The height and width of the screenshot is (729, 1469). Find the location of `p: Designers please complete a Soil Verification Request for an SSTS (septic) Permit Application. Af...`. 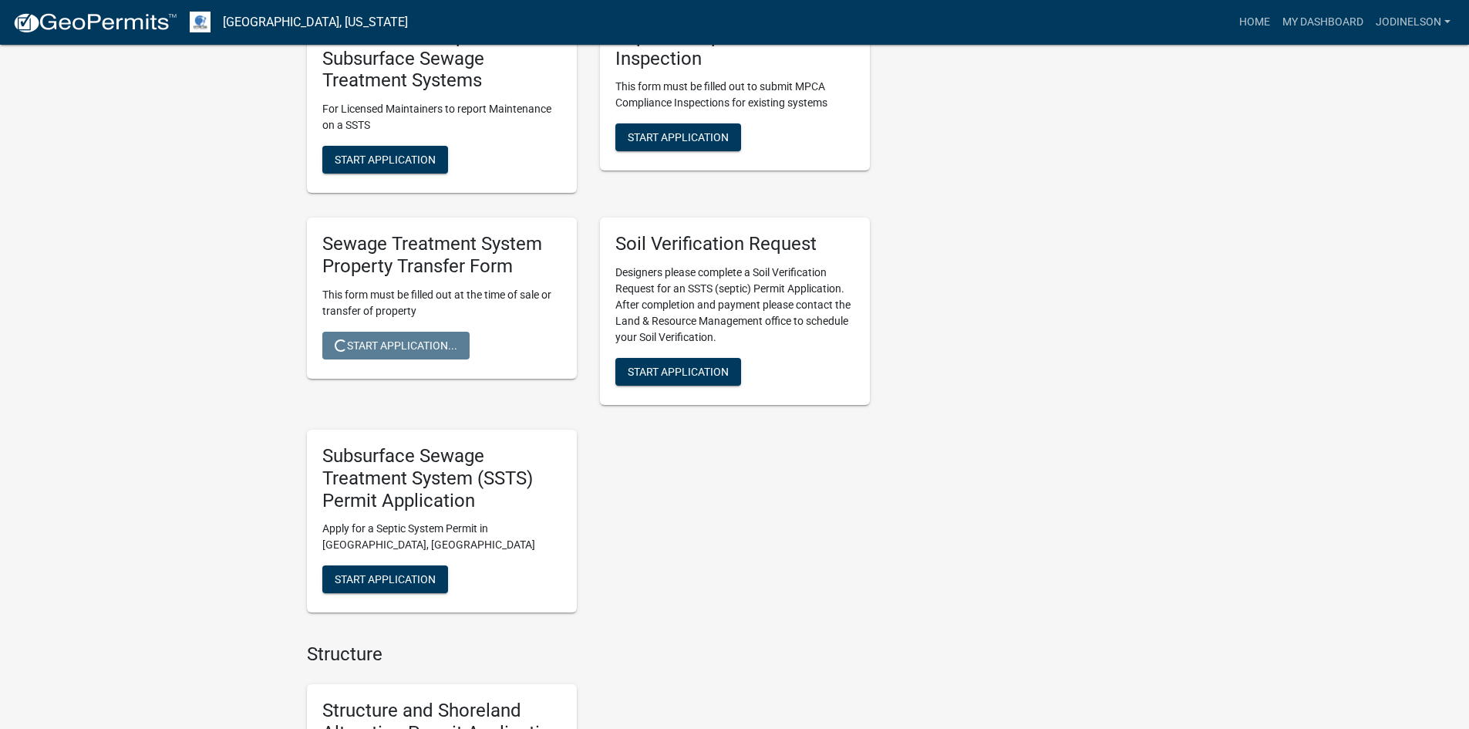

p: Designers please complete a Soil Verification Request for an SSTS (septic) Permit Application. Af... is located at coordinates (735, 305).